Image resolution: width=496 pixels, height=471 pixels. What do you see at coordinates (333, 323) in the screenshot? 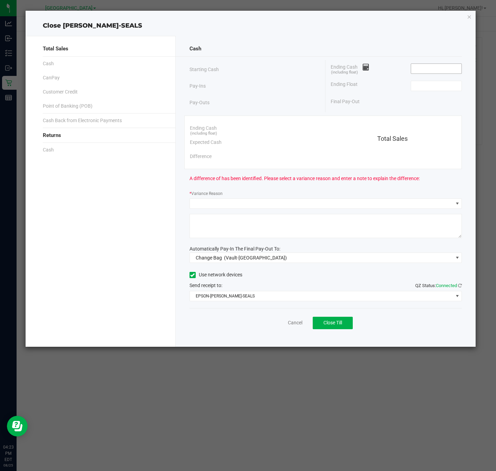
I see `button: Close Till` at bounding box center [333, 323].